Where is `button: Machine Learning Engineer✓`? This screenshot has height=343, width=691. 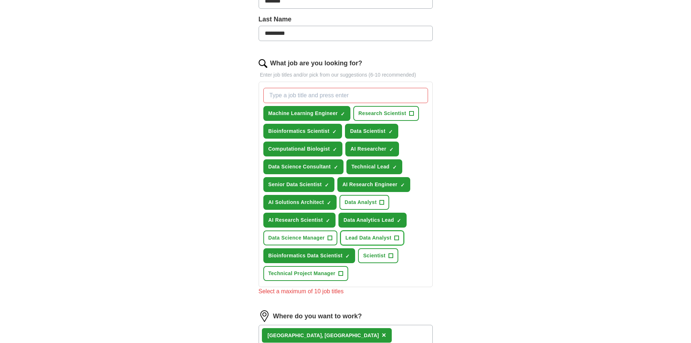 button: Machine Learning Engineer✓ is located at coordinates (307, 113).